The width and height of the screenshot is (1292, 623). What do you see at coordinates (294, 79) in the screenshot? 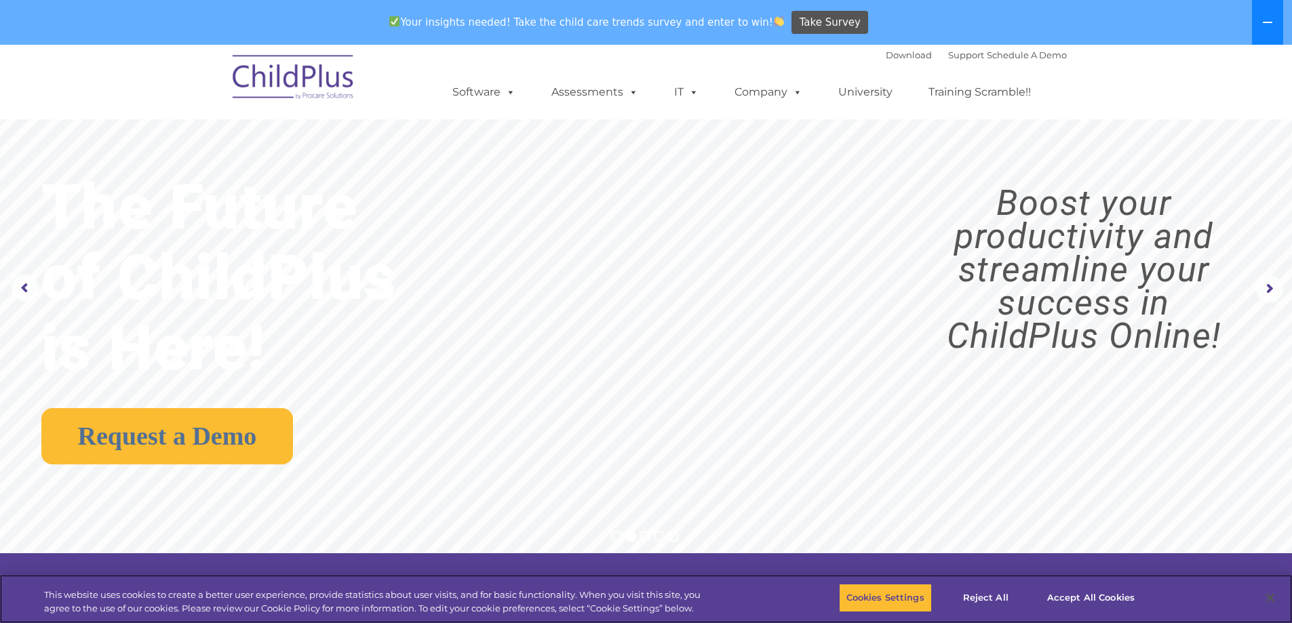
I see `img: ChildPlus by Procare Solutions` at bounding box center [294, 79].